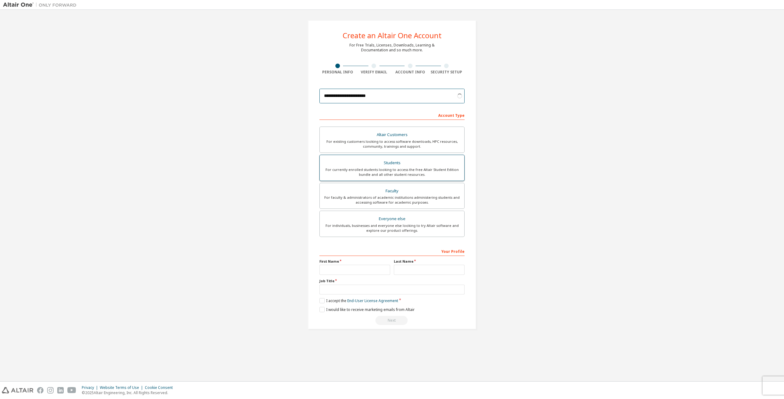  I want to click on img: Altair One, so click(41, 5).